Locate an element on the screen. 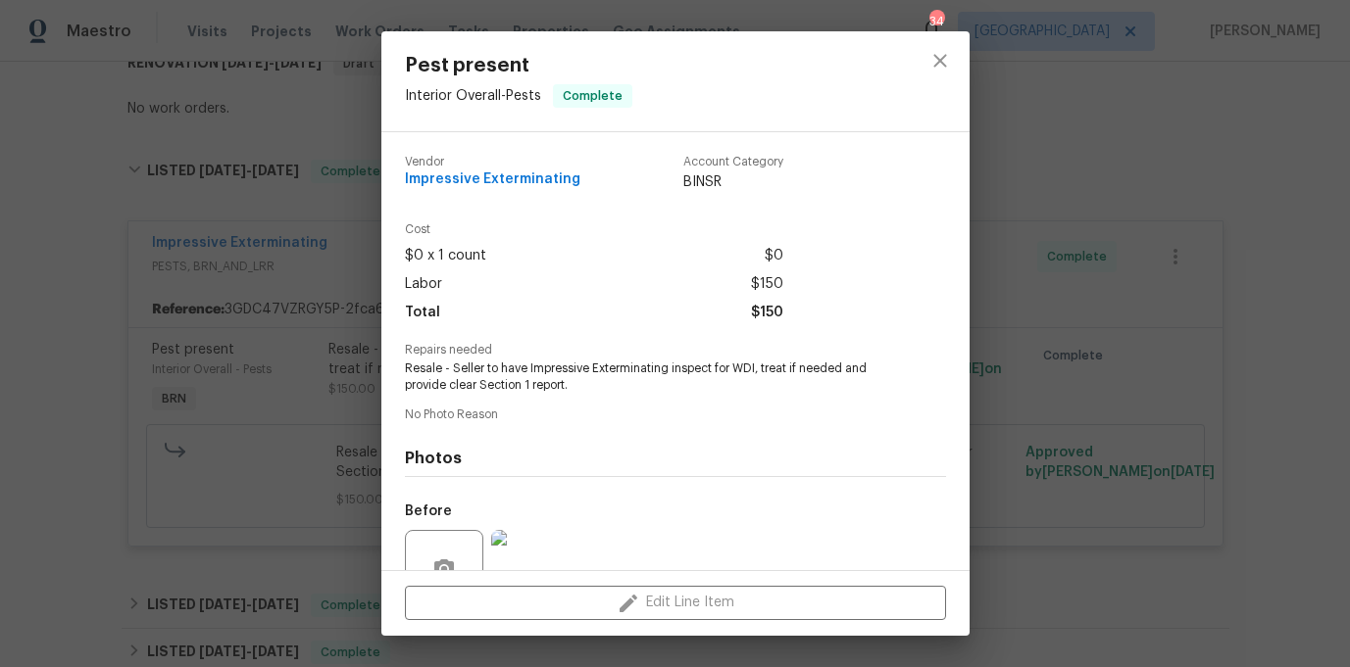  span: Resale - Seller to have Impressive Exterminating inspect for WDI, treat if needed and provide cle... is located at coordinates (648, 377).